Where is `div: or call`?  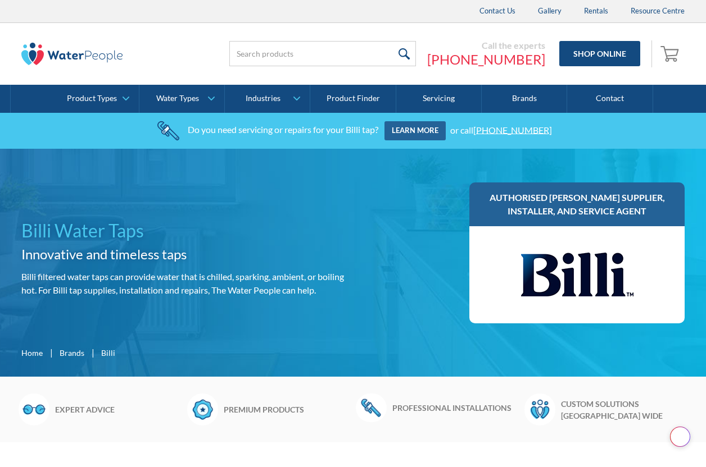
div: or call is located at coordinates (501, 129).